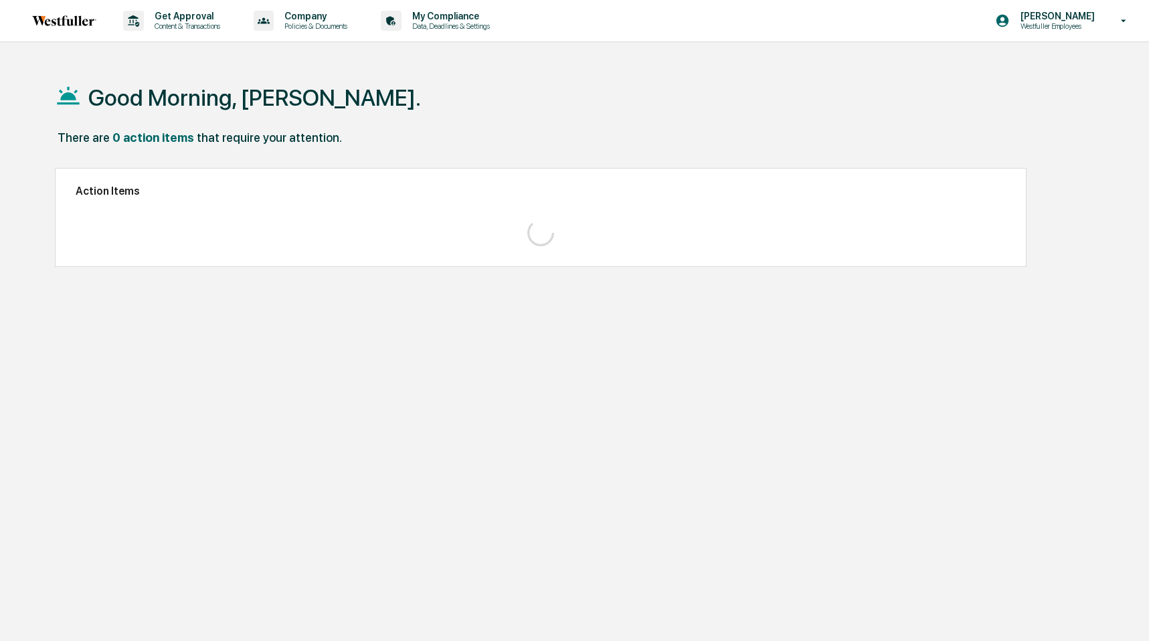 The width and height of the screenshot is (1149, 641). What do you see at coordinates (314, 26) in the screenshot?
I see `p: Policies & Documents` at bounding box center [314, 26].